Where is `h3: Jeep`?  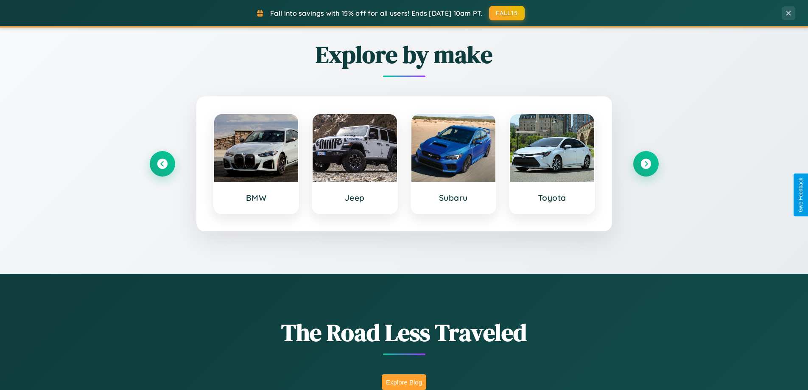
h3: Jeep is located at coordinates (355, 198).